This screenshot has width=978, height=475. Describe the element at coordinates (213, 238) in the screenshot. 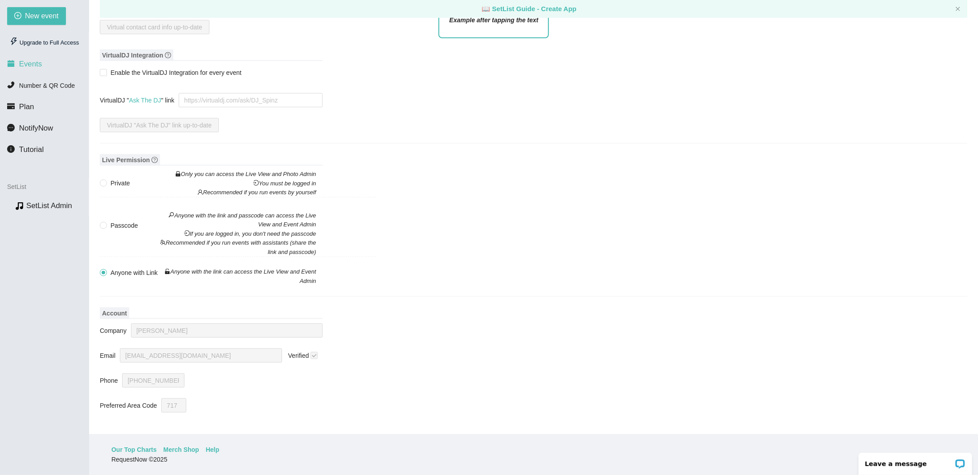

I see `span: Passcode` at that location.